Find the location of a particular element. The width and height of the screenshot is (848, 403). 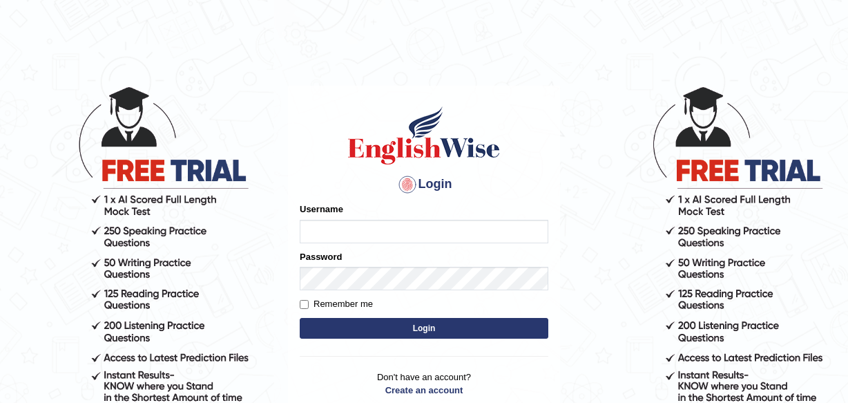

label: Password is located at coordinates (320, 256).